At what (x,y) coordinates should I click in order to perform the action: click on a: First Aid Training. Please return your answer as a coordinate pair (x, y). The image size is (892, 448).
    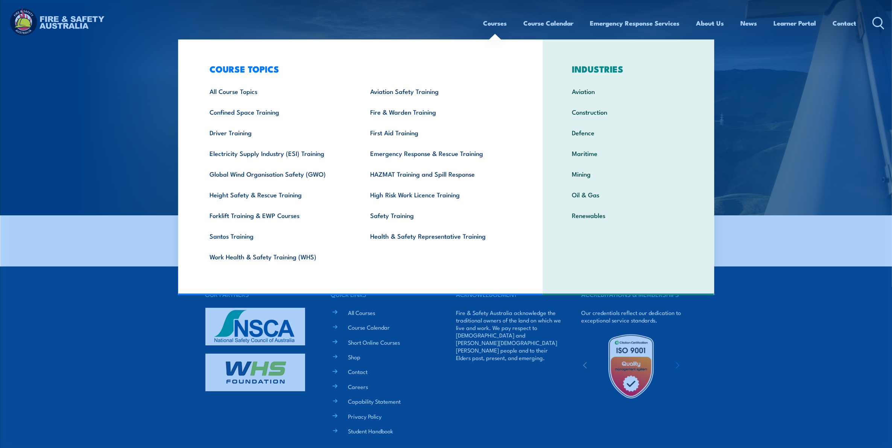
    Looking at the image, I should click on (439, 132).